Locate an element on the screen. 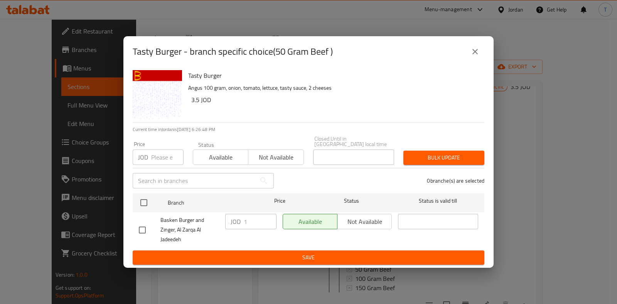 The image size is (617, 304). span: Status is valid till is located at coordinates (438, 201).